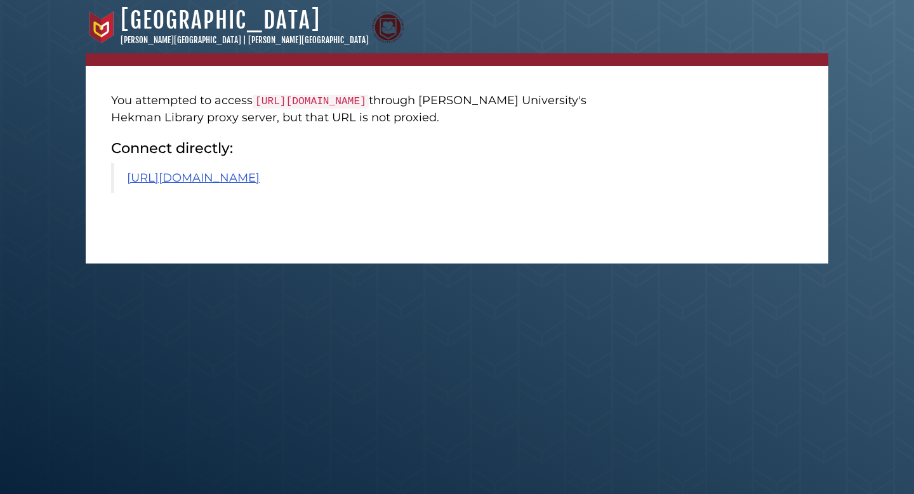  What do you see at coordinates (366, 148) in the screenshot?
I see `h2: Connect directly:` at bounding box center [366, 148].